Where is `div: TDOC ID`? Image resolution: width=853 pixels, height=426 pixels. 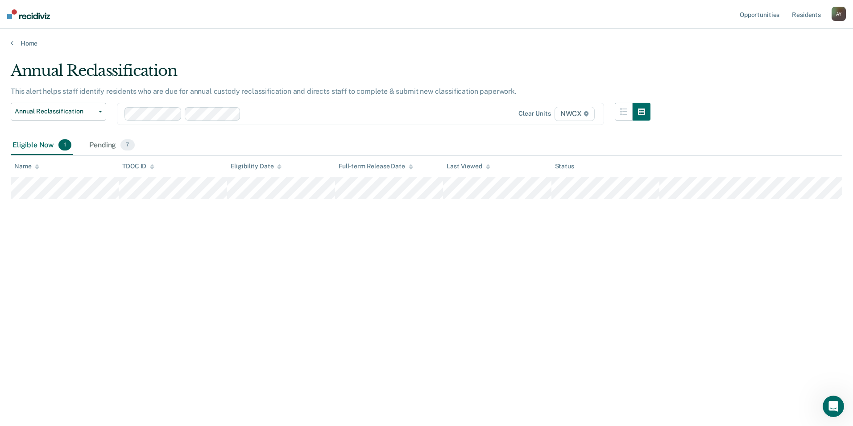 div: TDOC ID is located at coordinates (138, 166).